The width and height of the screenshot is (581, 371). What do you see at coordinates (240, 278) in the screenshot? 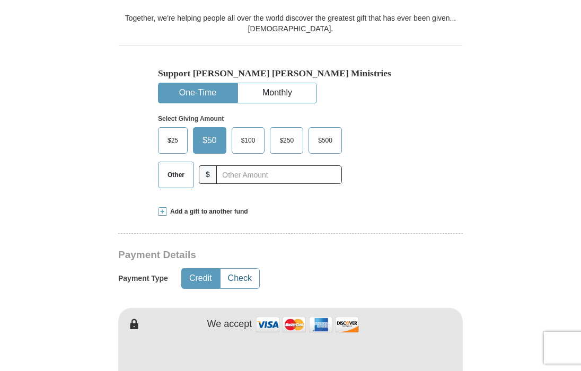
I see `button: Check` at bounding box center [240, 278].